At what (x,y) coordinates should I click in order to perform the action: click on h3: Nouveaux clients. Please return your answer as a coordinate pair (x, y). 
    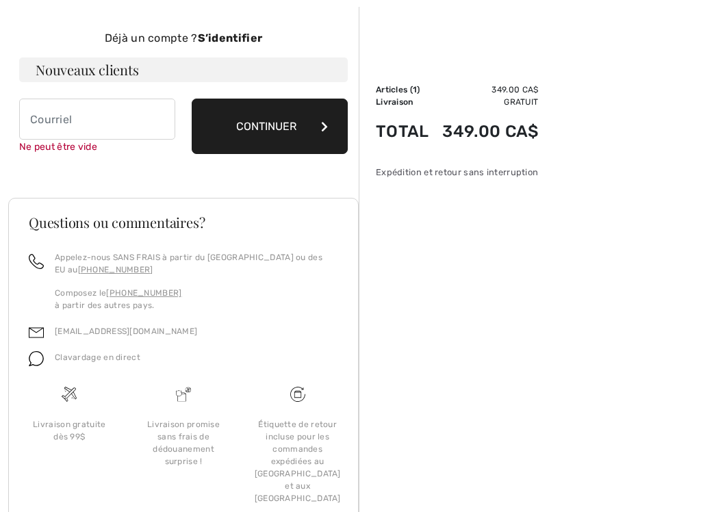
    Looking at the image, I should click on (184, 70).